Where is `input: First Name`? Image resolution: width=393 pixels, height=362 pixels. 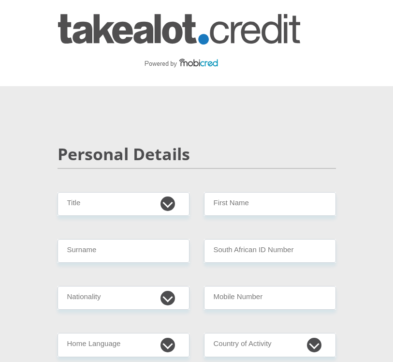 input: First Name is located at coordinates (270, 203).